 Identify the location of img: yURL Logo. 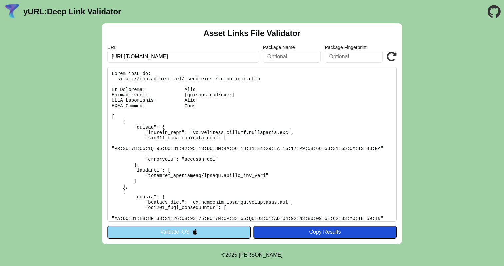
(12, 12).